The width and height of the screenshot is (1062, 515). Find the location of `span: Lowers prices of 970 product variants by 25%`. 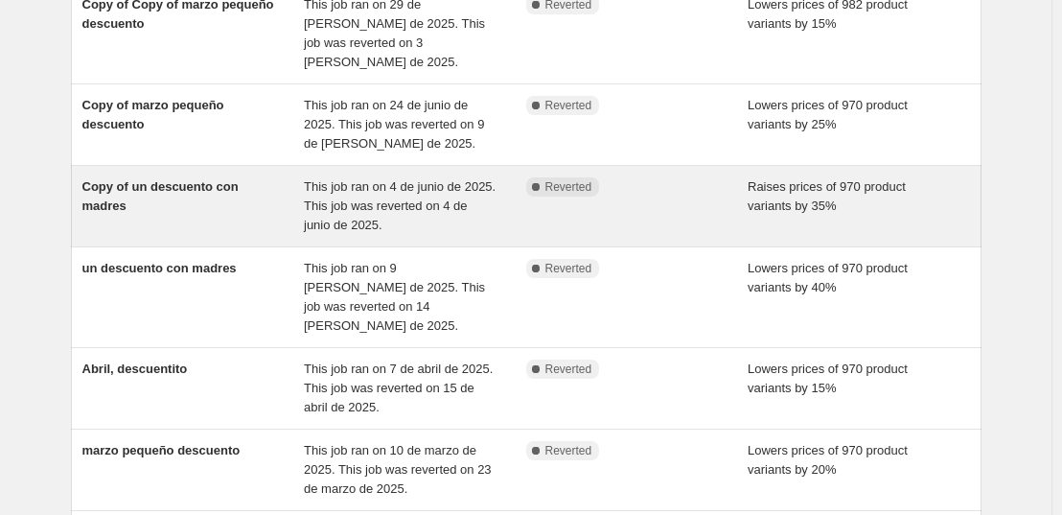

span: Lowers prices of 970 product variants by 25% is located at coordinates (827, 114).